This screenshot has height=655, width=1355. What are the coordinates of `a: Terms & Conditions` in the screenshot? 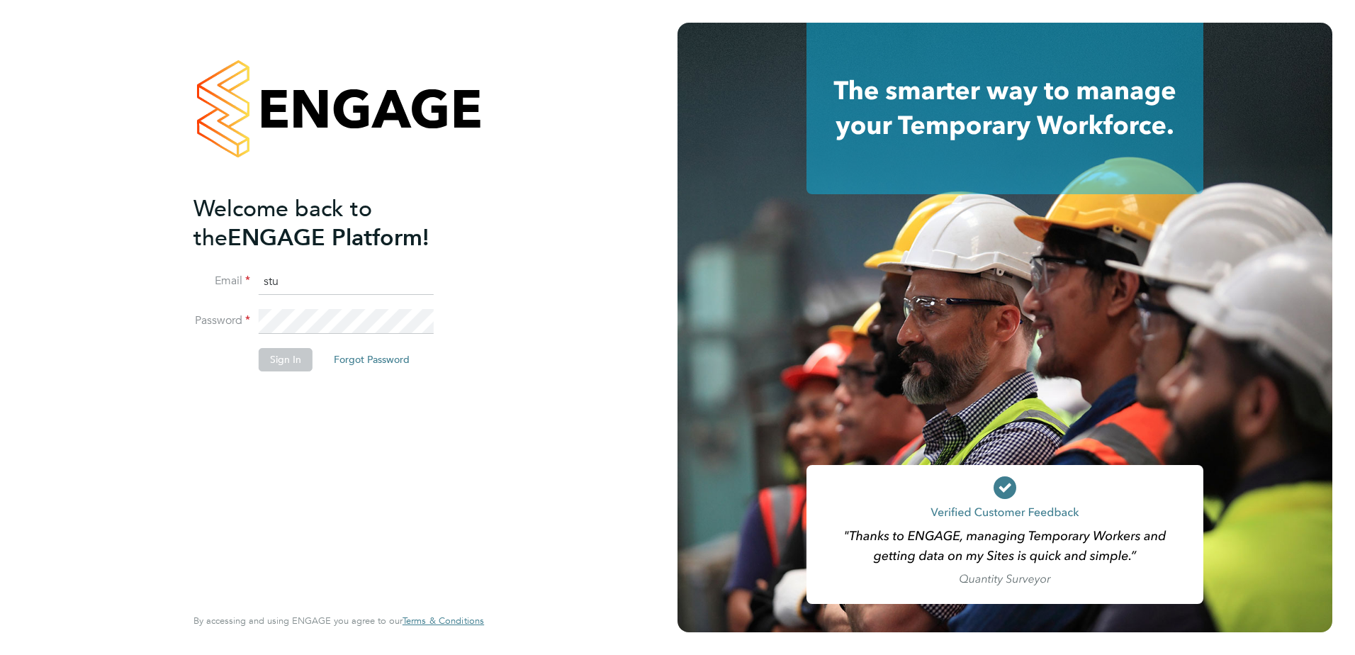 It's located at (443, 621).